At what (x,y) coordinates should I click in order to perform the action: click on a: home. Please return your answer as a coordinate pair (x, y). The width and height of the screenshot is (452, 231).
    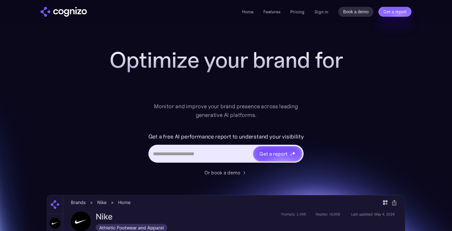
    Looking at the image, I should click on (64, 12).